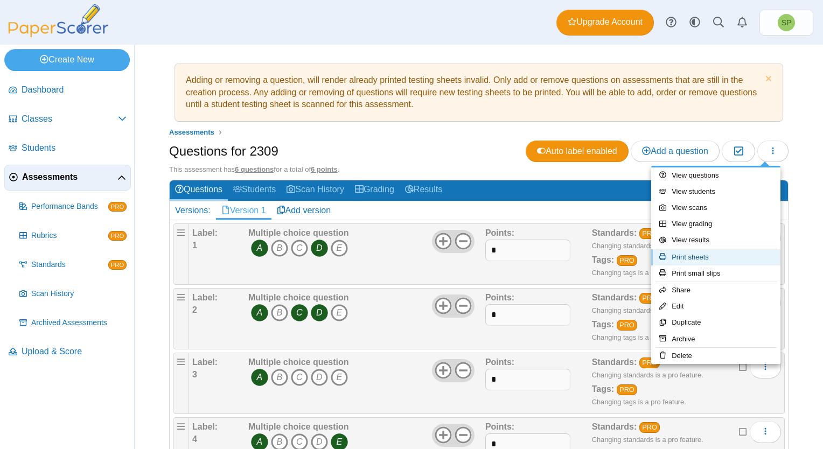 This screenshot has height=449, width=823. What do you see at coordinates (716, 290) in the screenshot?
I see `a: Share` at bounding box center [716, 290].